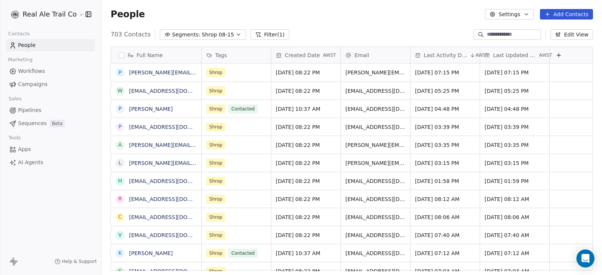  I want to click on div: K, so click(120, 253).